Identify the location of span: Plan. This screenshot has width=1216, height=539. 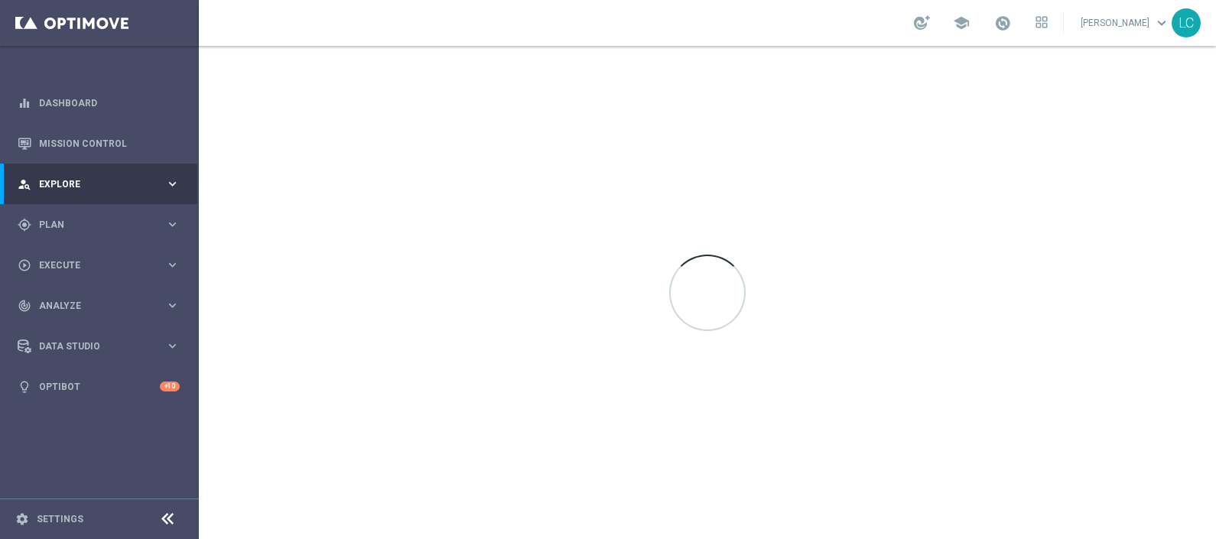
(102, 225).